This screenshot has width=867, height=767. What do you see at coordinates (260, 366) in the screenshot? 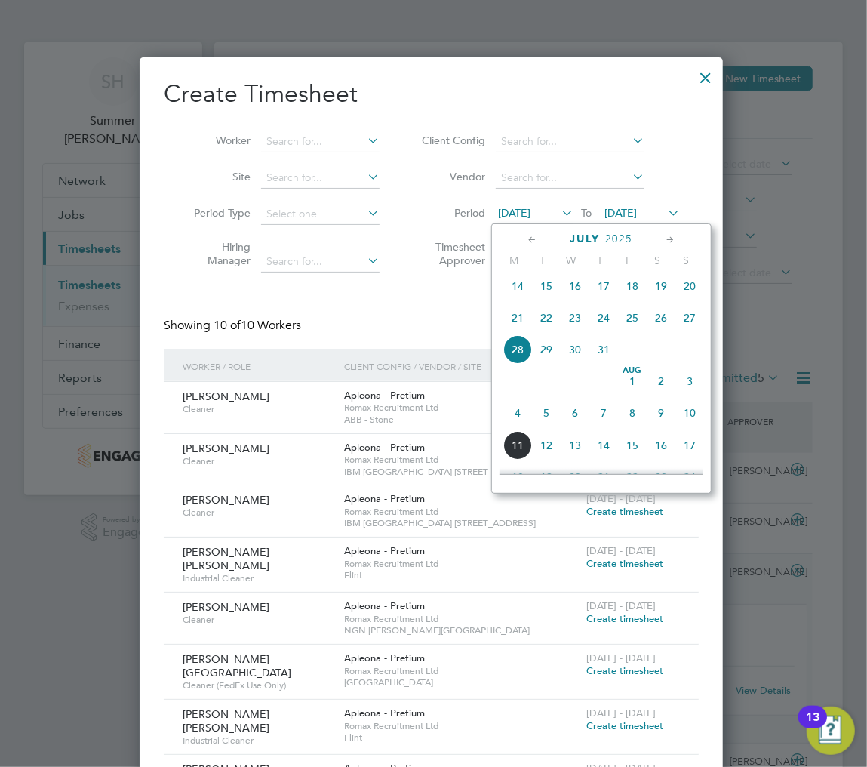
I see `div: Worker / Role` at bounding box center [260, 366].